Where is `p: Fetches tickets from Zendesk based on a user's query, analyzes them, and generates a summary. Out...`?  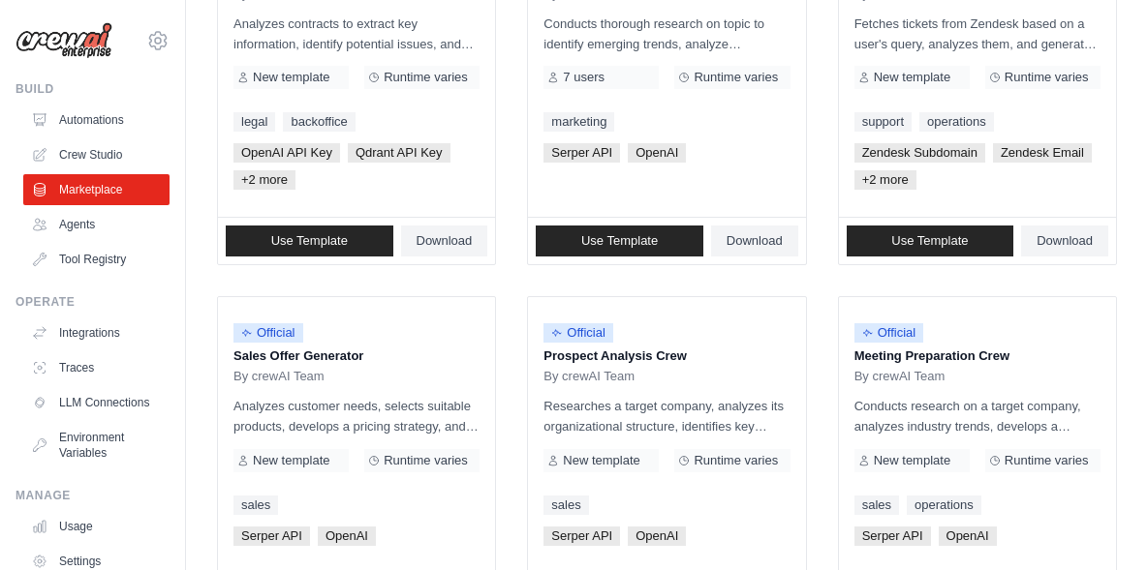
p: Fetches tickets from Zendesk based on a user's query, analyzes them, and generates a summary. Out... is located at coordinates (977, 34).